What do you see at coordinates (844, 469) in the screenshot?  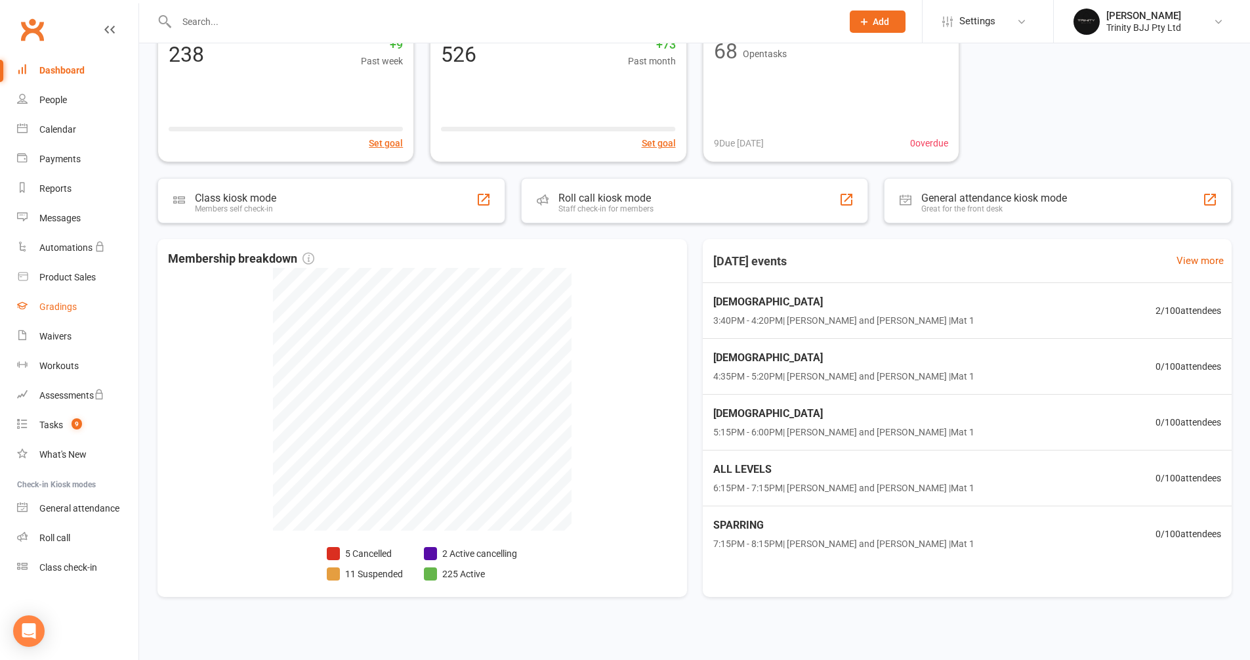 I see `span: ALL LEVELS` at bounding box center [844, 469].